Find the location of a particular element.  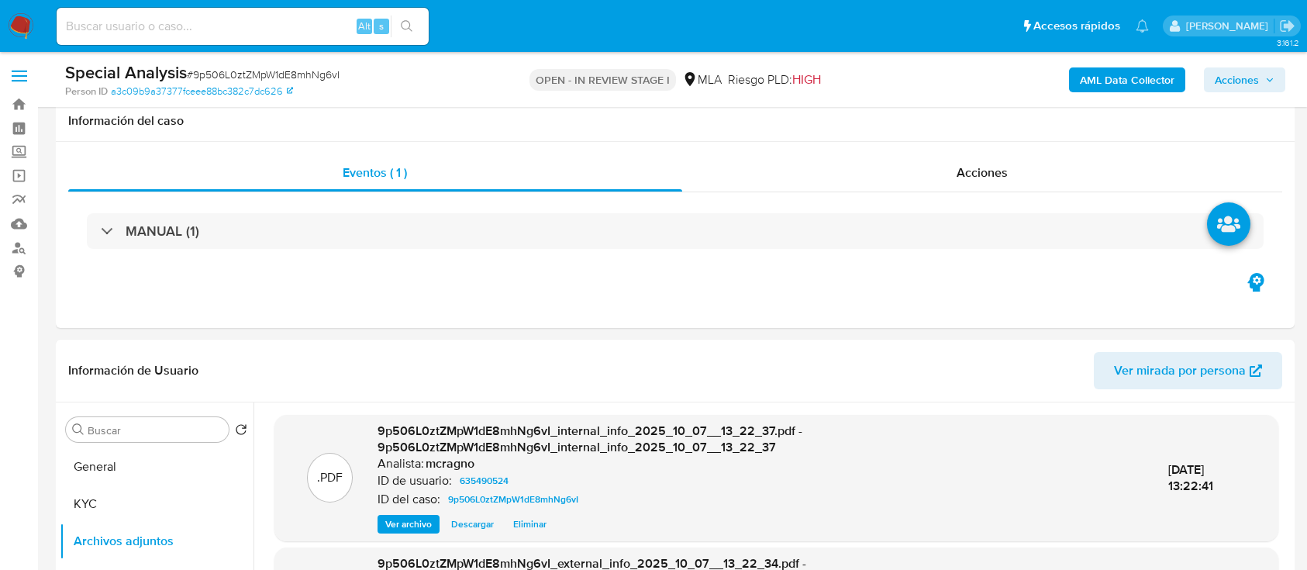

button: Ver archivo is located at coordinates (408, 524).